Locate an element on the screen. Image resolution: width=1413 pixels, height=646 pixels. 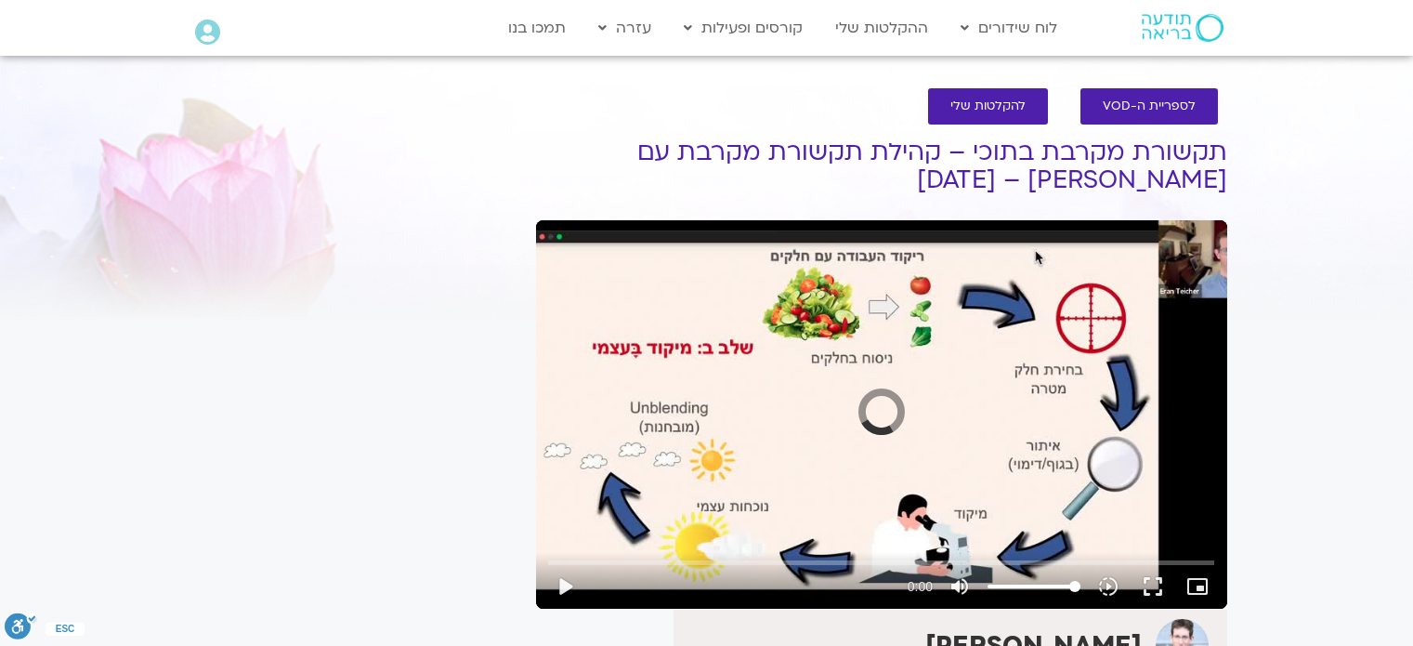
span: לספריית ה-VOD is located at coordinates (1149, 106).